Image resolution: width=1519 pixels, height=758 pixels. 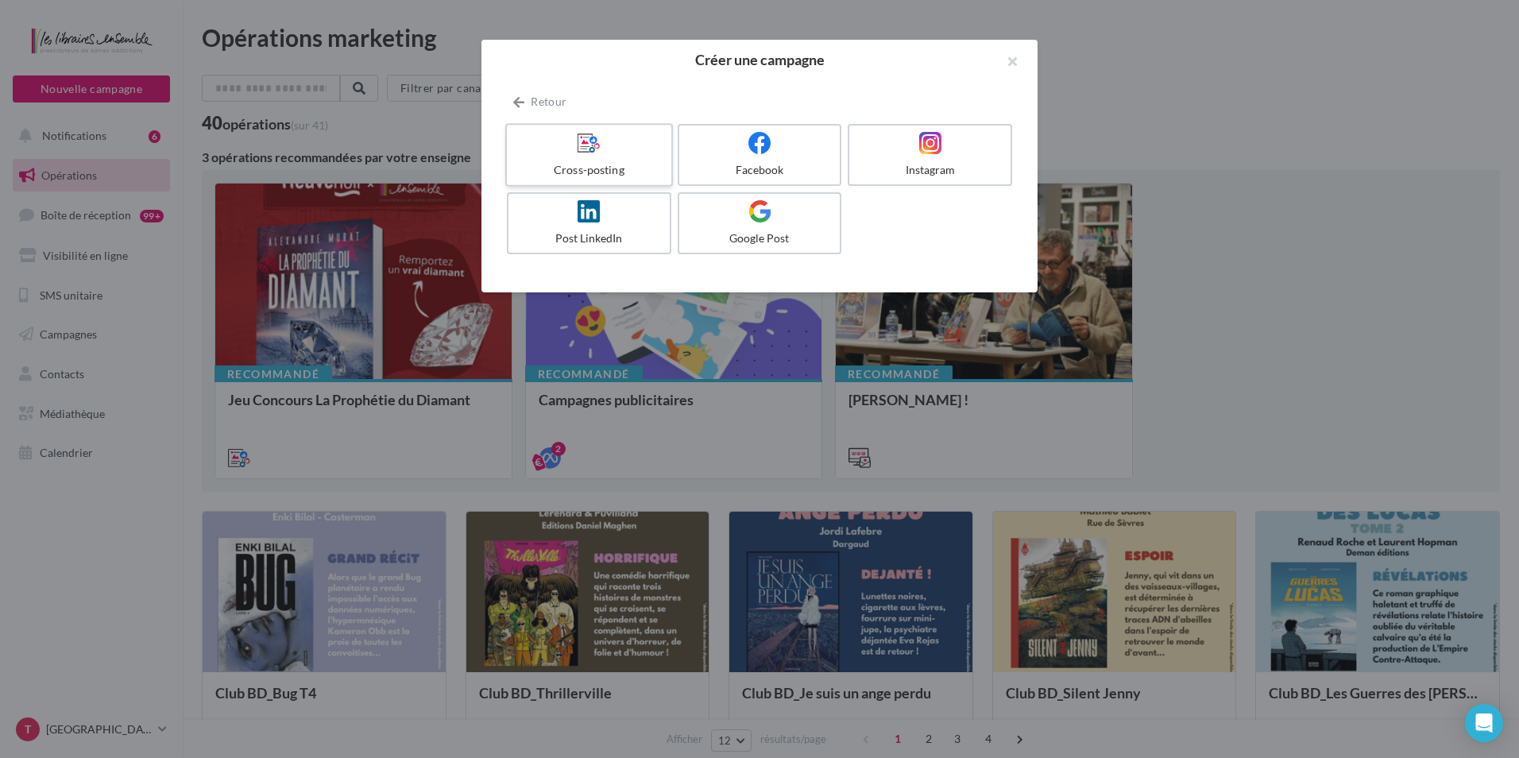 I want to click on div: Google Post, so click(x=760, y=238).